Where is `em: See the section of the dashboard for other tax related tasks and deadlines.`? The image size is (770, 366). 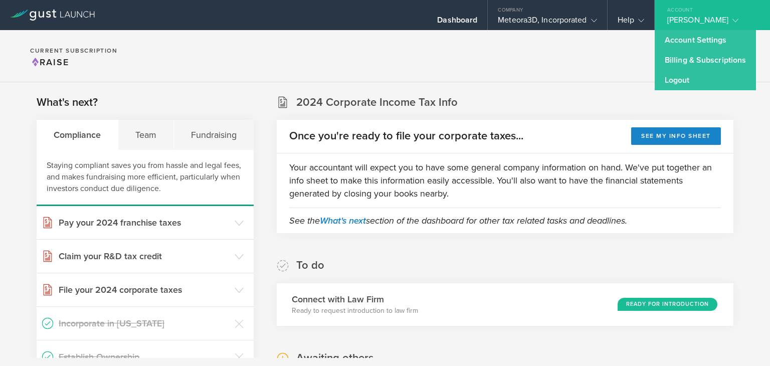
em: See the section of the dashboard for other tax related tasks and deadlines. is located at coordinates (458, 221).